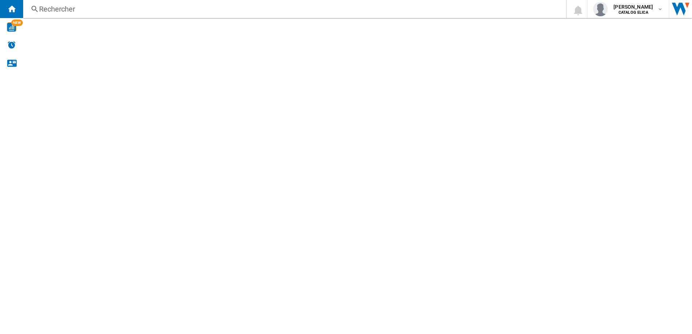  What do you see at coordinates (12, 45) in the screenshot?
I see `img: alerts-logo.svg` at bounding box center [12, 45].